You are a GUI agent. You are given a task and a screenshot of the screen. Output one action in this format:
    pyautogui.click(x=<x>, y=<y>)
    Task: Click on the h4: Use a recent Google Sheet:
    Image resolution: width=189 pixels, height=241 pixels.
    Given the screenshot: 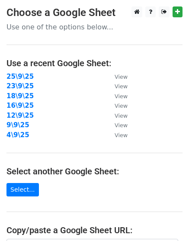 What is the action you would take?
    pyautogui.click(x=95, y=63)
    